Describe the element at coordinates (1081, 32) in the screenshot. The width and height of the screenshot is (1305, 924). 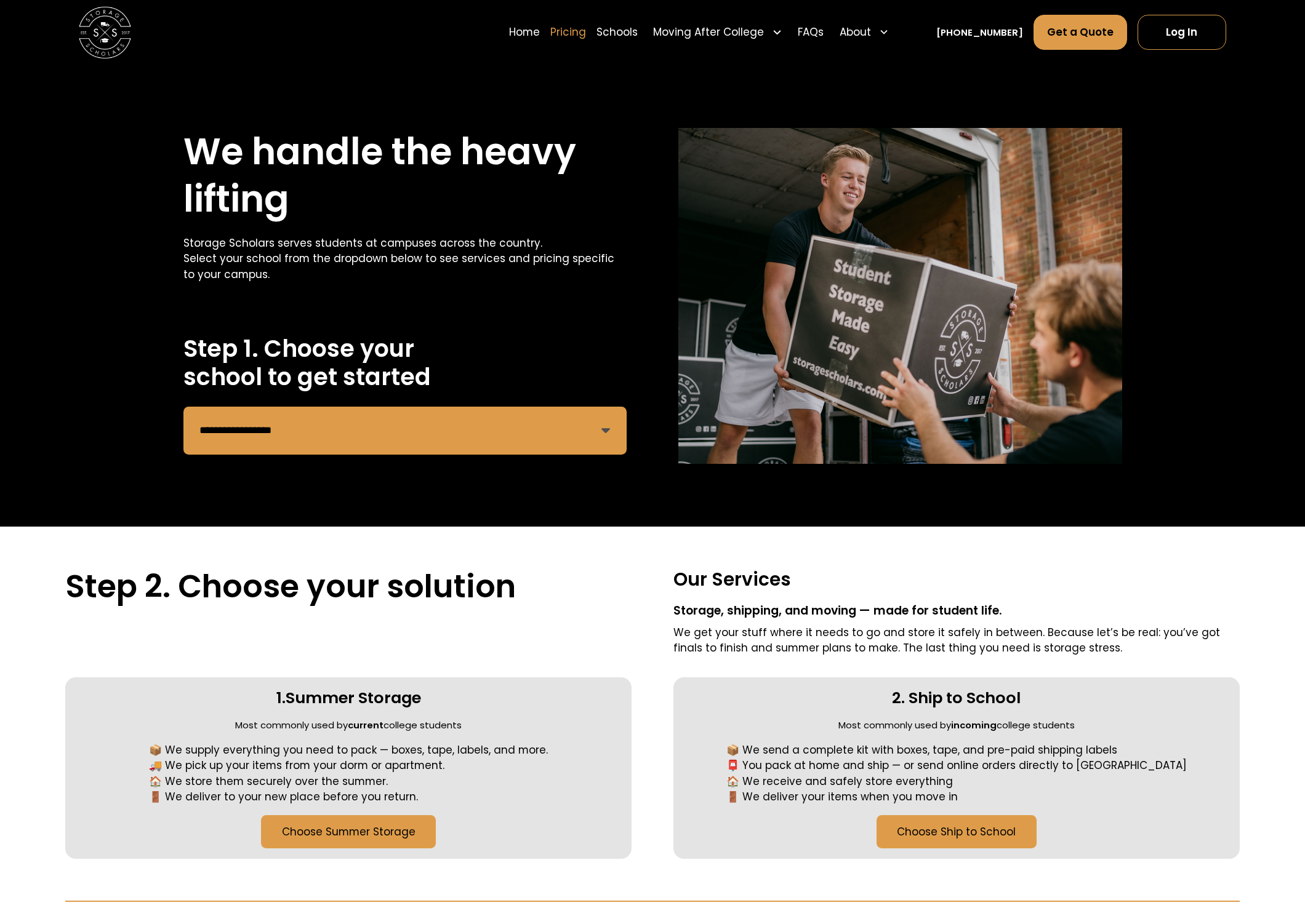
I see `a: Get a Quote` at that location.